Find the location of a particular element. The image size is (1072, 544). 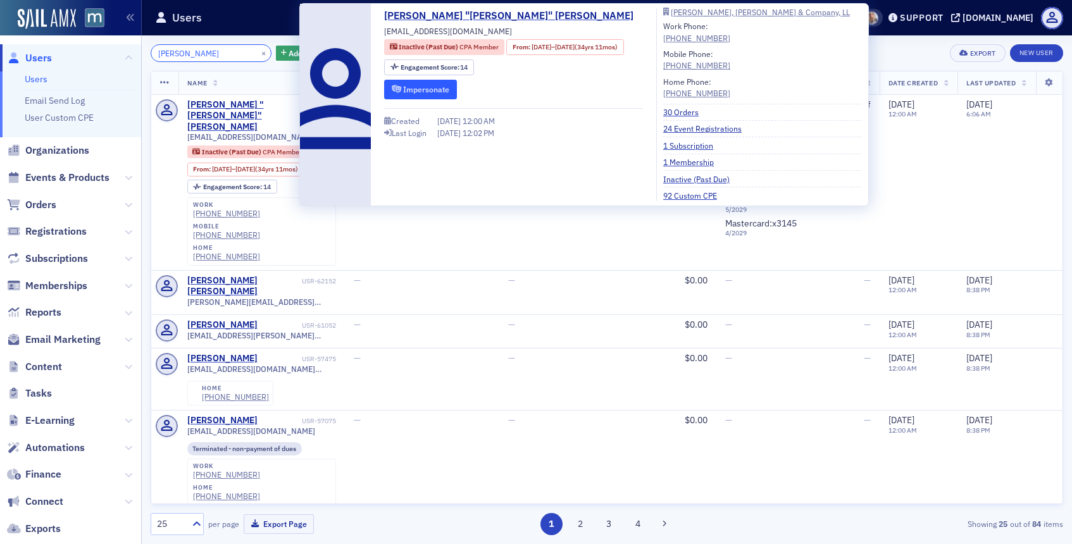

span: Emily Trott is located at coordinates (871, 18).